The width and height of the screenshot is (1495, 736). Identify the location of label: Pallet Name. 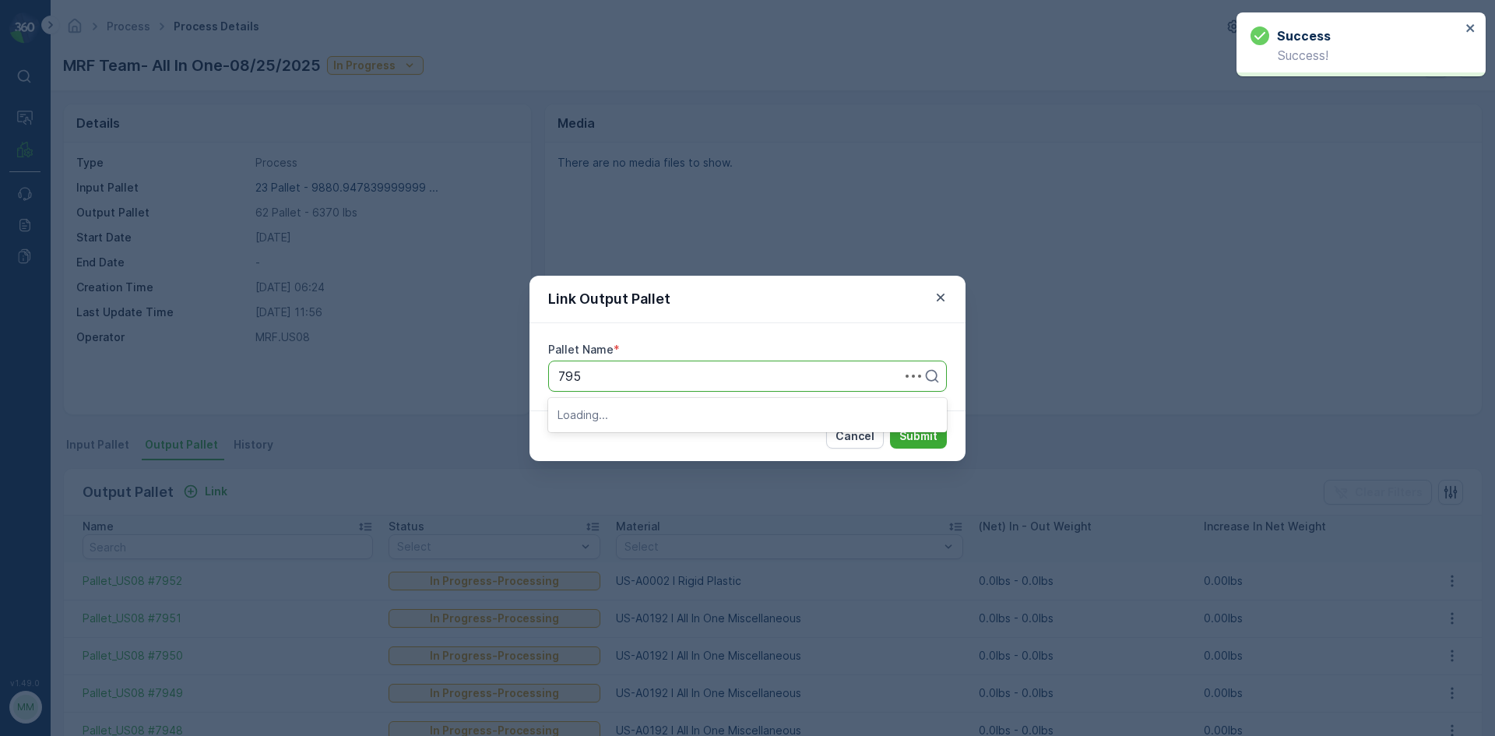
(581, 349).